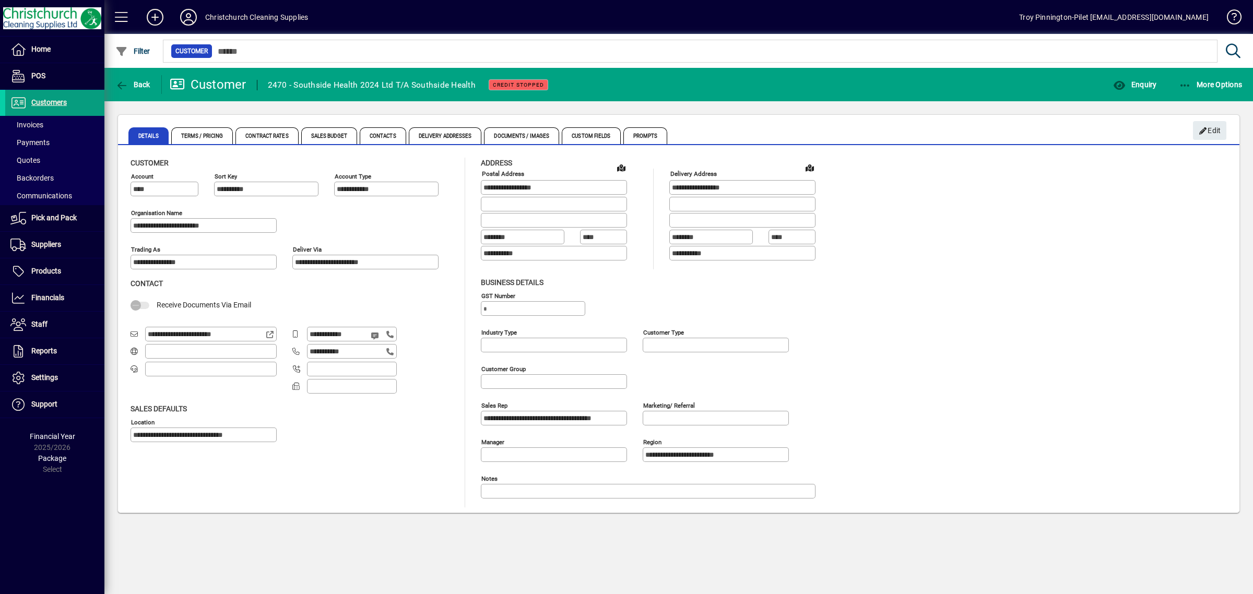  I want to click on span: Products, so click(46, 271).